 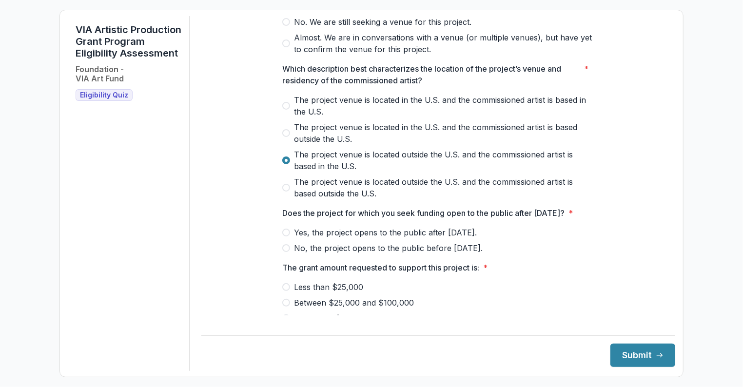 I want to click on span: The project venue is located outside the U.S. and the commissioned artist is based outside the U.S., so click(x=444, y=188).